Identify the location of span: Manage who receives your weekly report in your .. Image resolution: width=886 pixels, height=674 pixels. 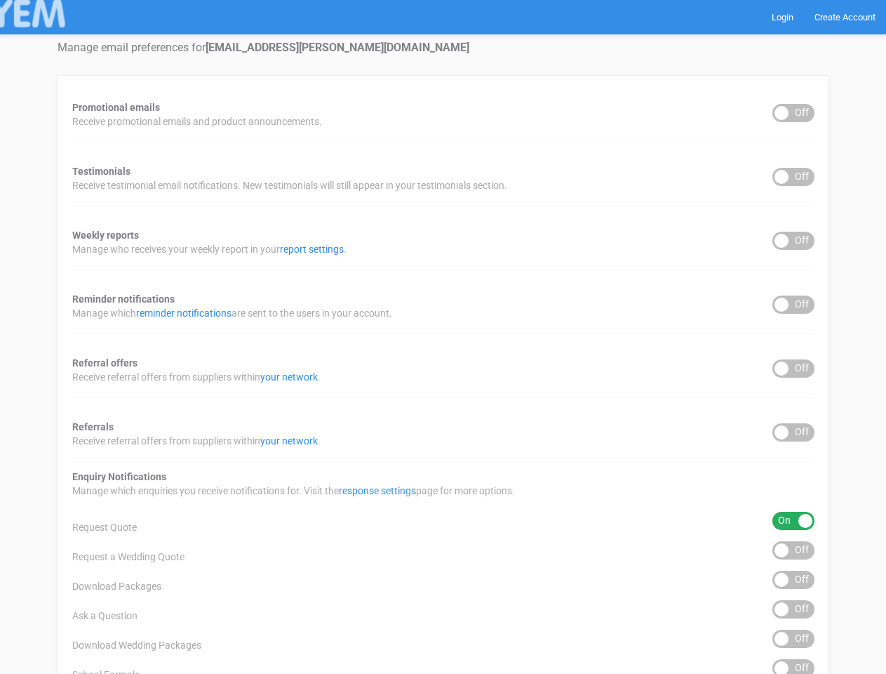
(209, 249).